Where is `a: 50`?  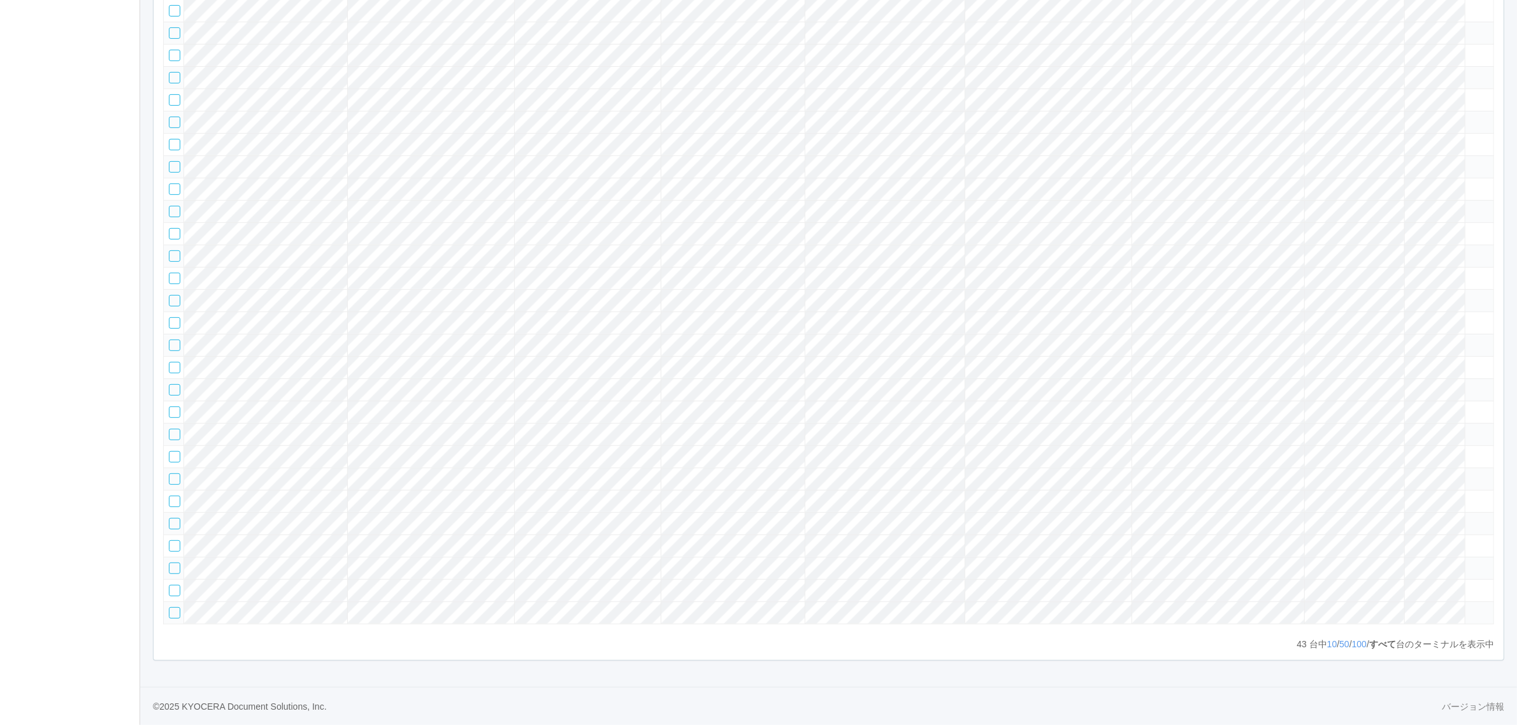 a: 50 is located at coordinates (1345, 644).